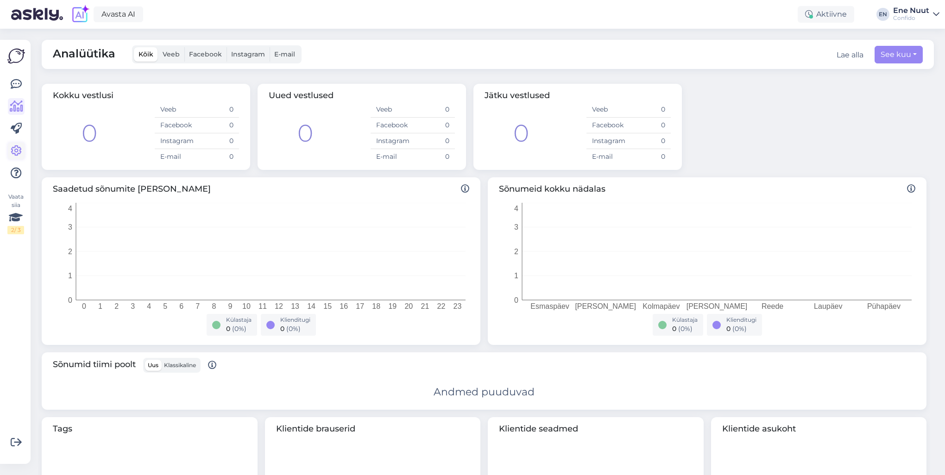 The width and height of the screenshot is (945, 475). What do you see at coordinates (301, 95) in the screenshot?
I see `span: Uued vestlused` at bounding box center [301, 95].